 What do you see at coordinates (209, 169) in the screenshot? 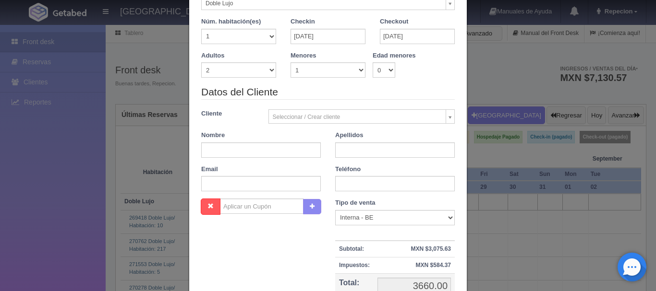
I see `label: Email` at bounding box center [209, 169].